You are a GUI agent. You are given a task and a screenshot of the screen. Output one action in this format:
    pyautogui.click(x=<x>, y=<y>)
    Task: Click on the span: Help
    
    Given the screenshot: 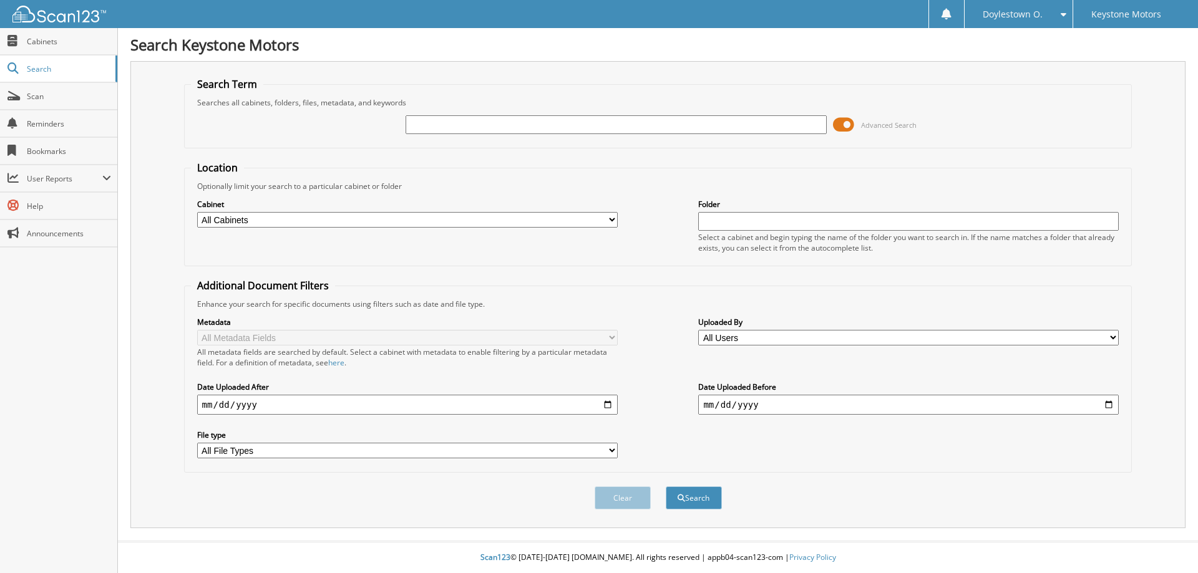 What is the action you would take?
    pyautogui.click(x=69, y=206)
    